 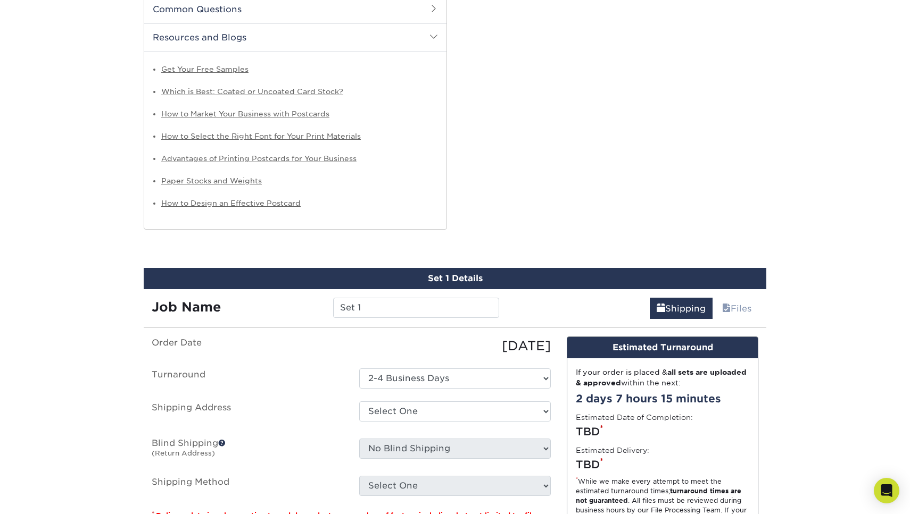 What do you see at coordinates (183, 453) in the screenshot?
I see `small: (Return Address)` at bounding box center [183, 453].